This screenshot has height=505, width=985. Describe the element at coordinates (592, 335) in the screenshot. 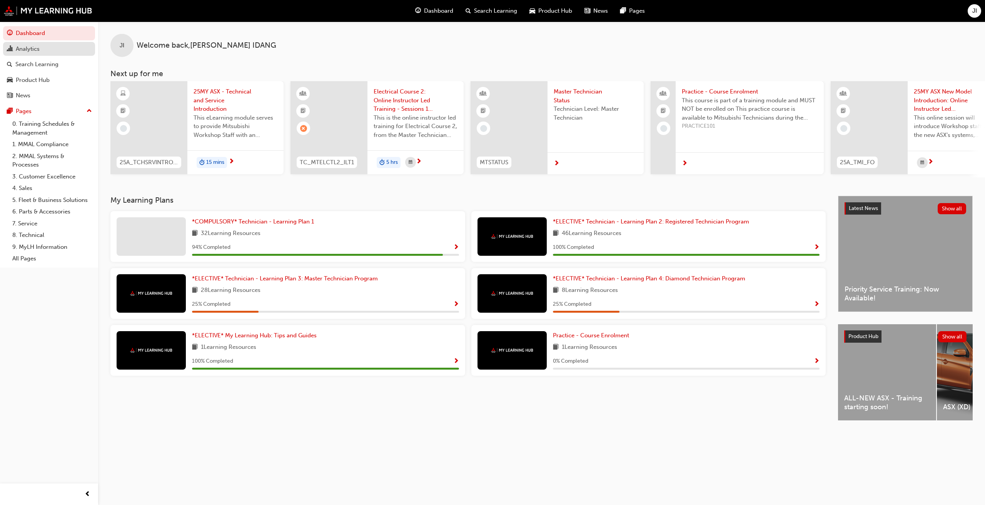

I see `a: Practice - Course Enrolment` at that location.